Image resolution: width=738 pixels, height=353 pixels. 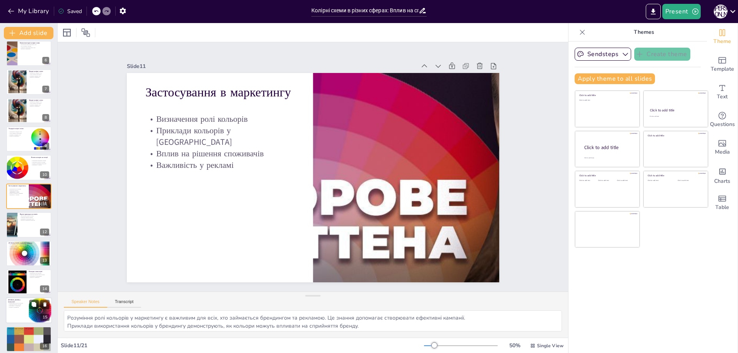 What do you see at coordinates (45, 203) in the screenshot?
I see `div: 11` at bounding box center [45, 203].